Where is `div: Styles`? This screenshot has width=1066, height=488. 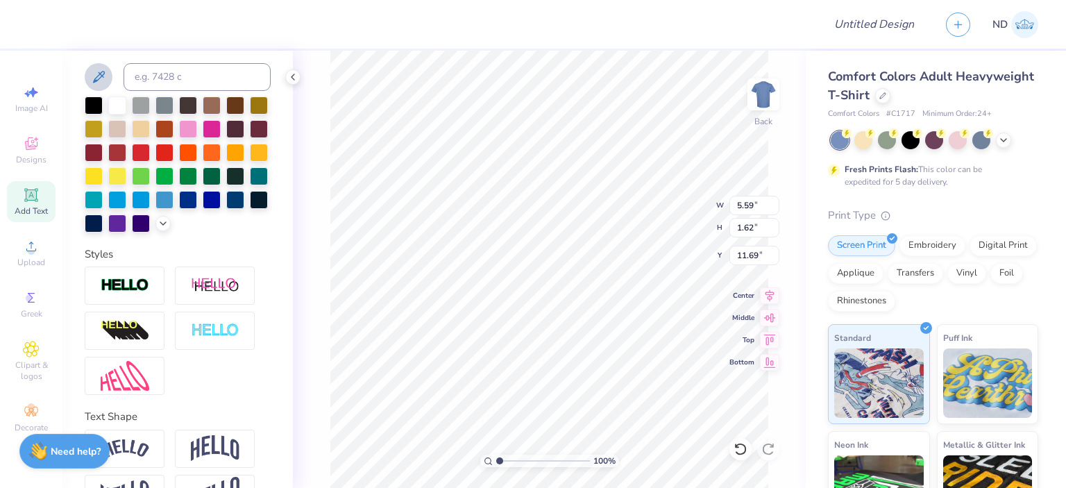 div: Styles is located at coordinates (178, 254).